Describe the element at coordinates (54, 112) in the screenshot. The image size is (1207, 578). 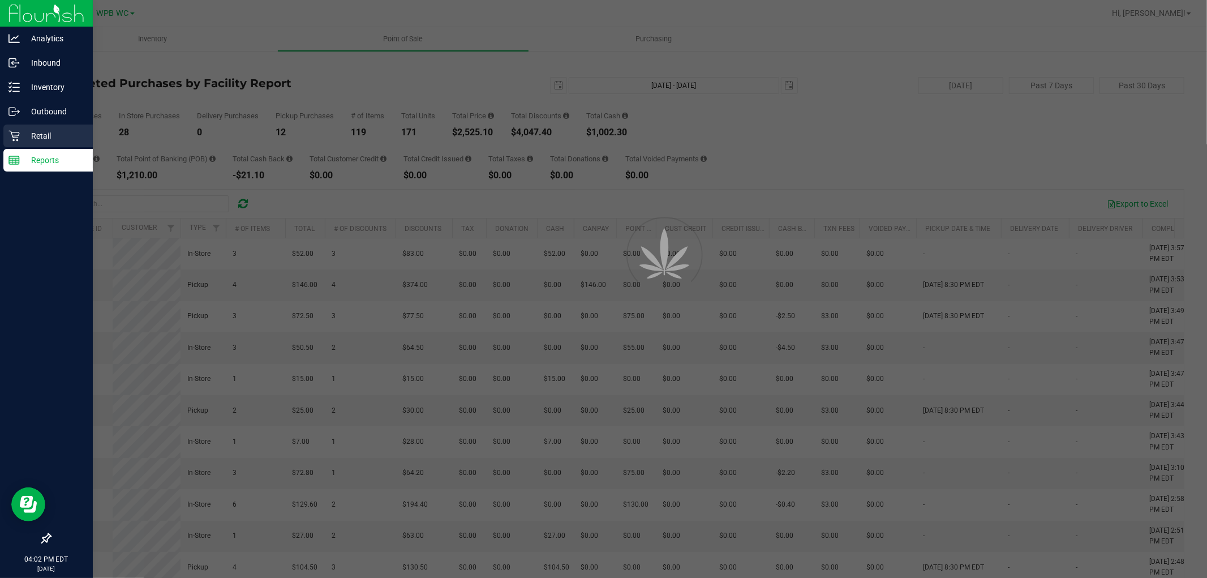
I see `p: Outbound` at that location.